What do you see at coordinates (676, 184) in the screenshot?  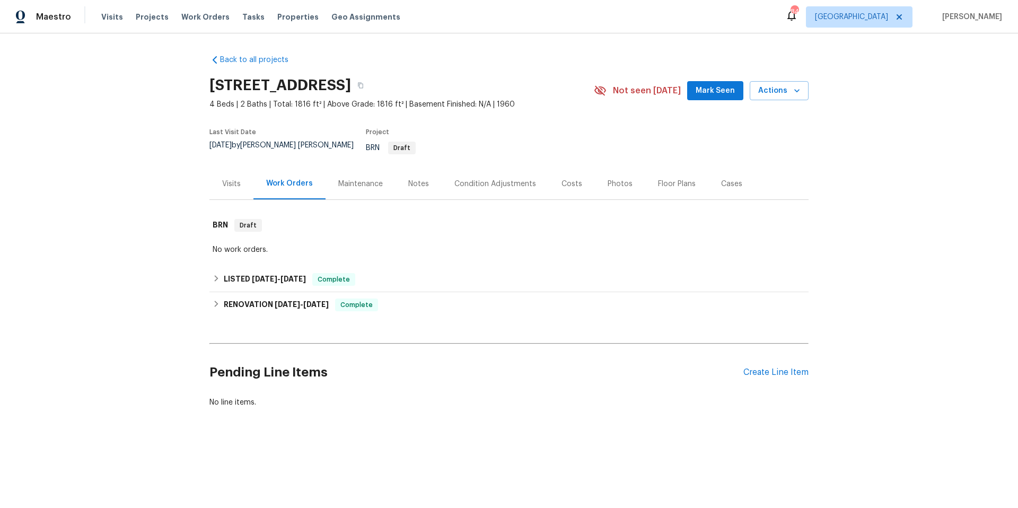 I see `div: Floor Plans` at bounding box center [676, 184].